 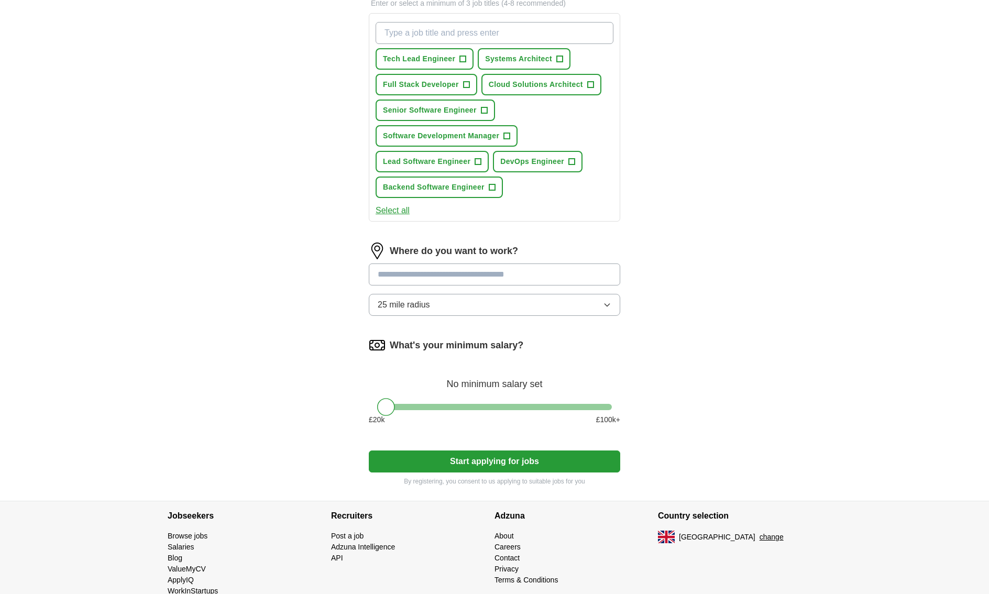 What do you see at coordinates (426, 84) in the screenshot?
I see `button: Full Stack Developer` at bounding box center [426, 84].